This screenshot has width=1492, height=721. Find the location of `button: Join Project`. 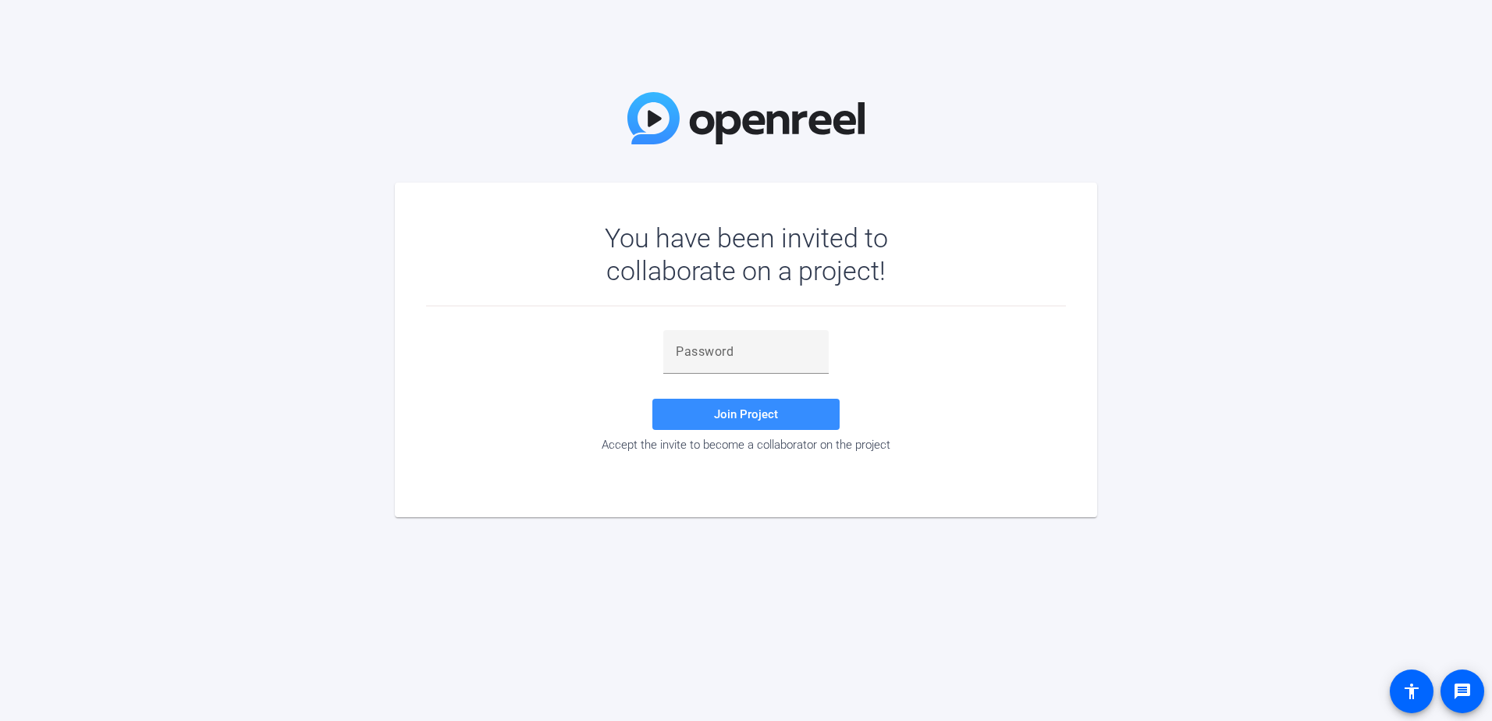

button: Join Project is located at coordinates (746, 414).